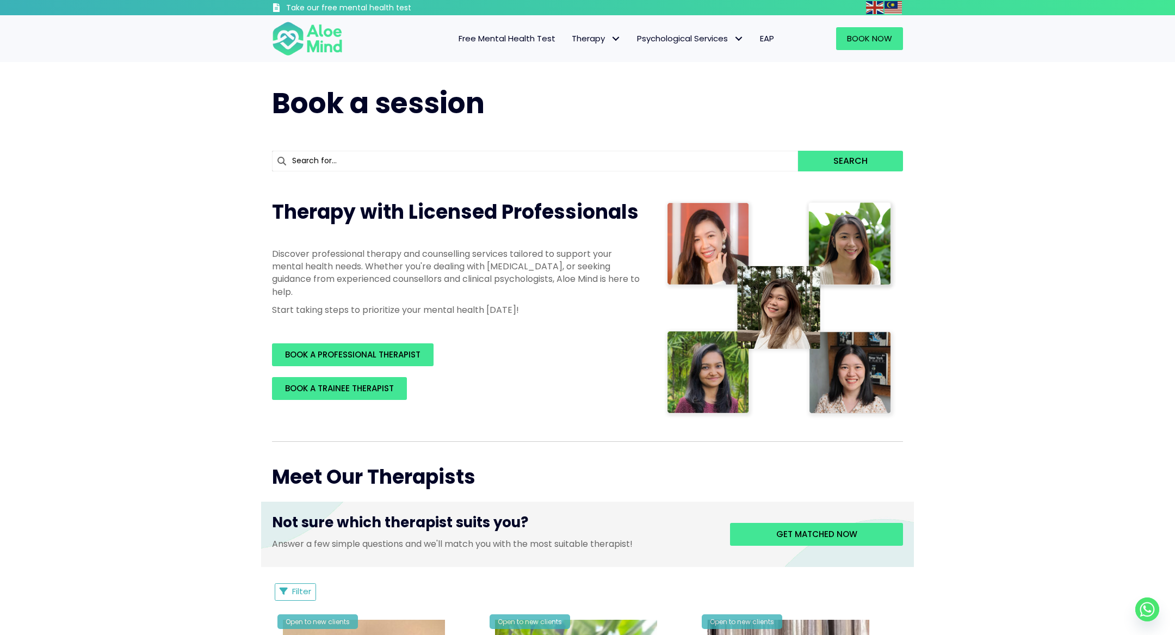 The image size is (1175, 635). Describe the element at coordinates (817, 534) in the screenshot. I see `span: Get matched now` at that location.